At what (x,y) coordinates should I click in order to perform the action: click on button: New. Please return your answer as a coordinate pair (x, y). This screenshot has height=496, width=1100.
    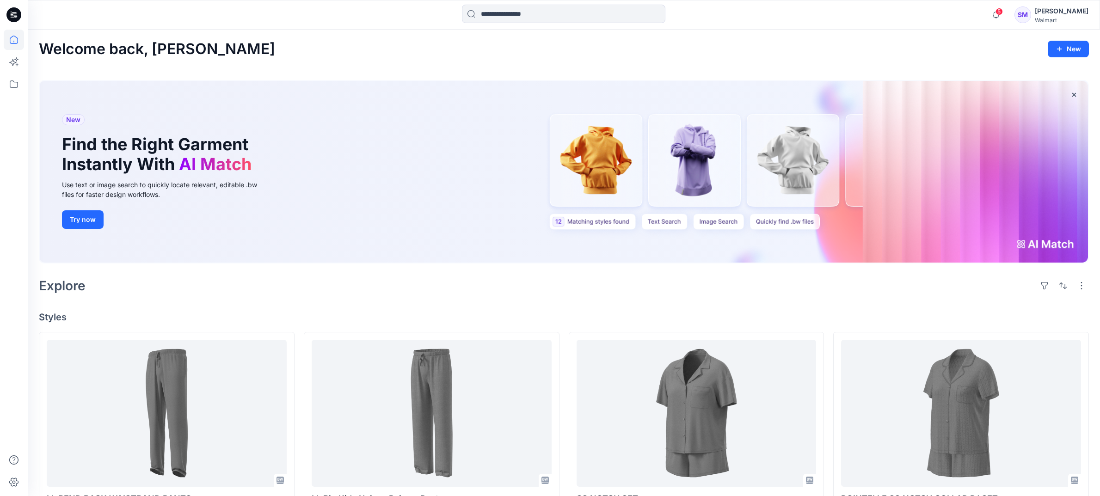
    Looking at the image, I should click on (1068, 49).